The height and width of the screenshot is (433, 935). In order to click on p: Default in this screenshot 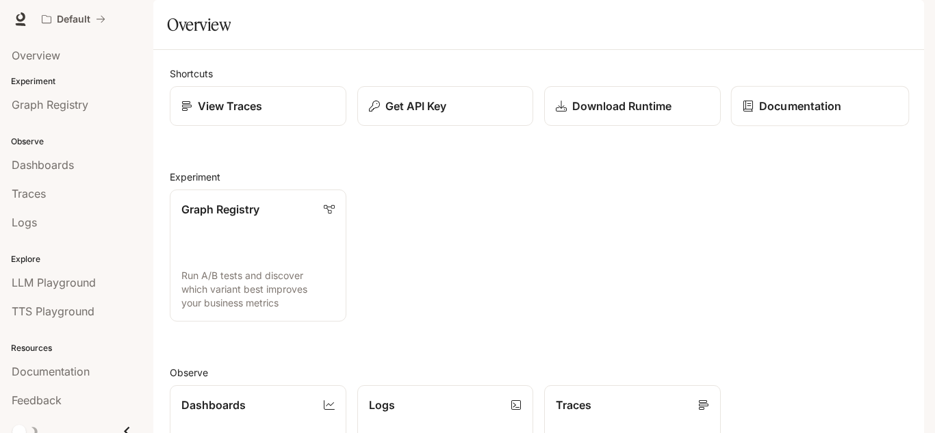, I will do `click(73, 19)`.